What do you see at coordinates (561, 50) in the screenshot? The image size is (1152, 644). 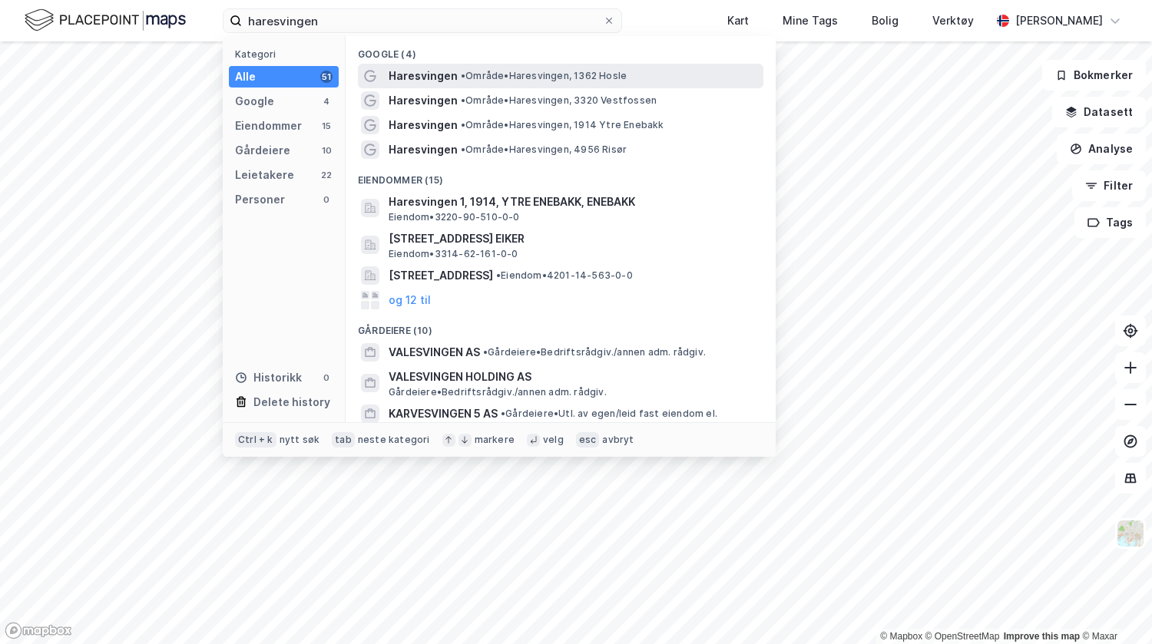 I see `div: Google (4)` at bounding box center [561, 50].